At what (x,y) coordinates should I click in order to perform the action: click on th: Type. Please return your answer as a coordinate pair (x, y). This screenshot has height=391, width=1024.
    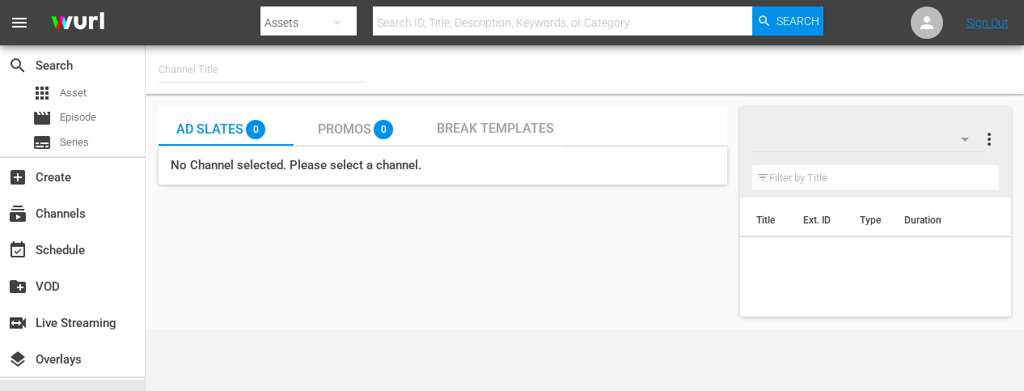
    Looking at the image, I should click on (872, 220).